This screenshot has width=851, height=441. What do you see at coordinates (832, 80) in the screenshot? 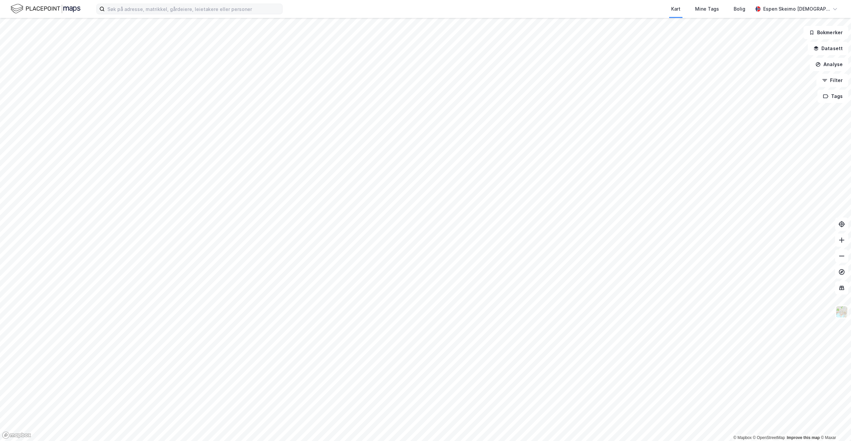
I see `button: Filter` at bounding box center [832, 80].